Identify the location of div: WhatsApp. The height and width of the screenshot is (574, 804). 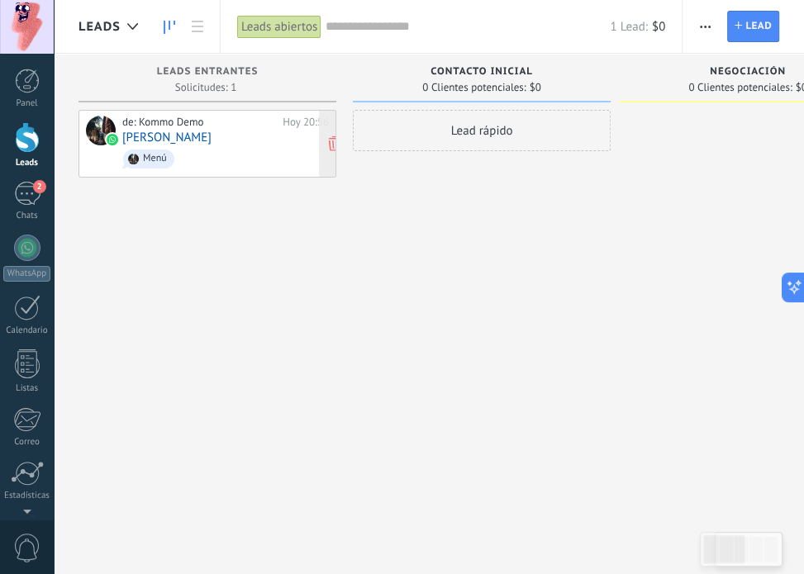
(26, 273).